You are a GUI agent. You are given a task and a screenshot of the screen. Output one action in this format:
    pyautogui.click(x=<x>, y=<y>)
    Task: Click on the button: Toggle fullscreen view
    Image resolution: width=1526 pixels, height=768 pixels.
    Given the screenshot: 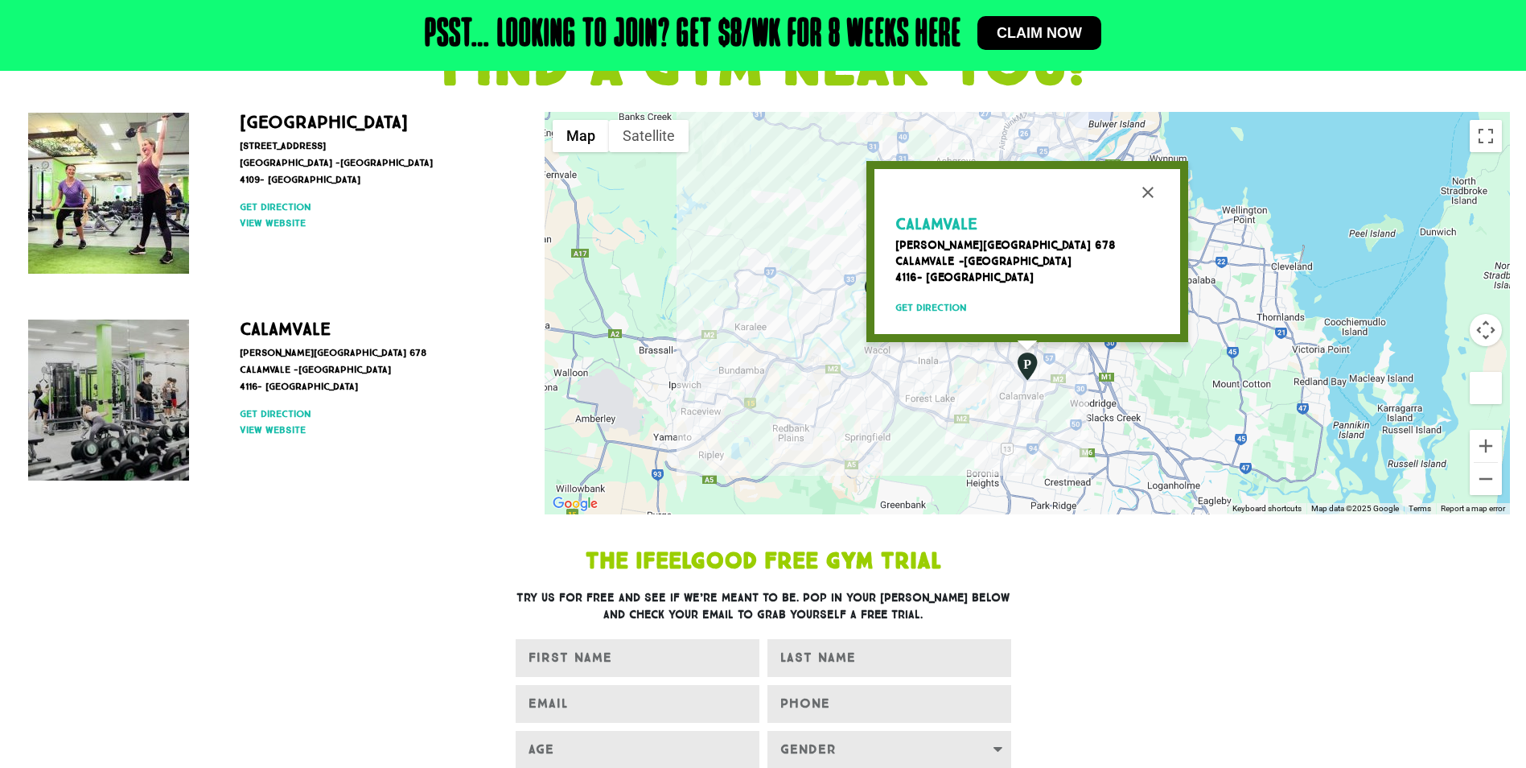 What is the action you would take?
    pyautogui.click(x=1486, y=136)
    